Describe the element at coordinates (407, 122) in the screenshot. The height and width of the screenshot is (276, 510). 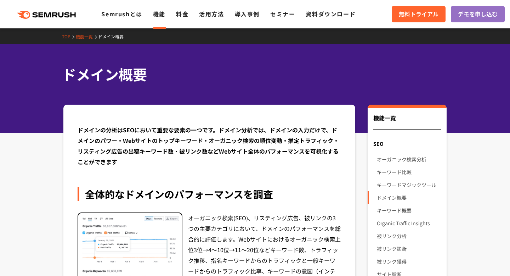
I see `div: 機能一覧` at that location.